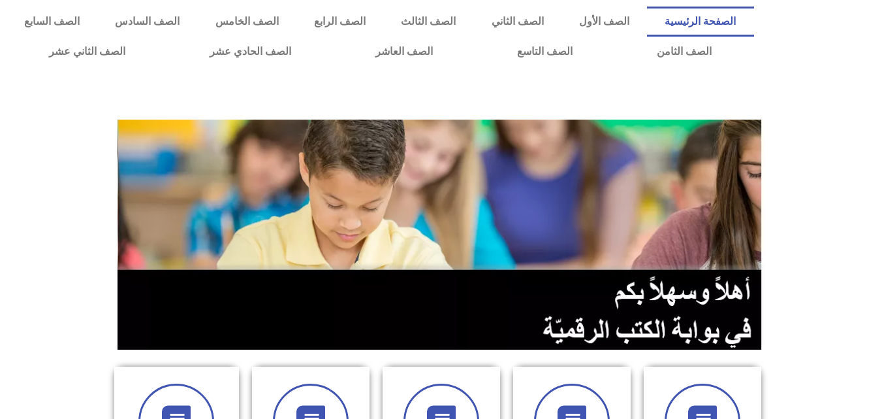 Image resolution: width=882 pixels, height=419 pixels. I want to click on a: الصف الثالث, so click(429, 22).